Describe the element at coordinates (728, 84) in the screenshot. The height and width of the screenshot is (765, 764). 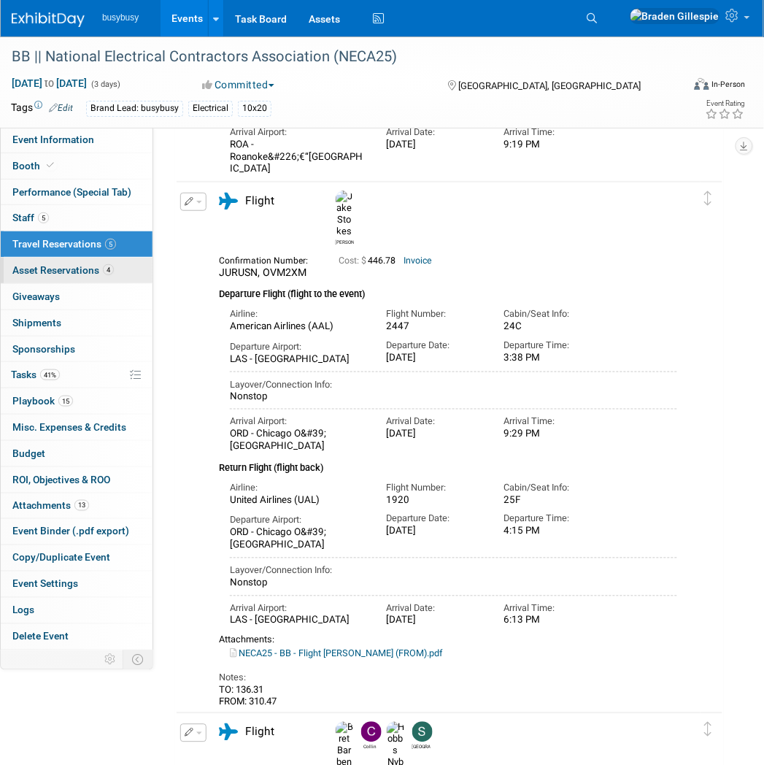
I see `div: In-Person` at that location.